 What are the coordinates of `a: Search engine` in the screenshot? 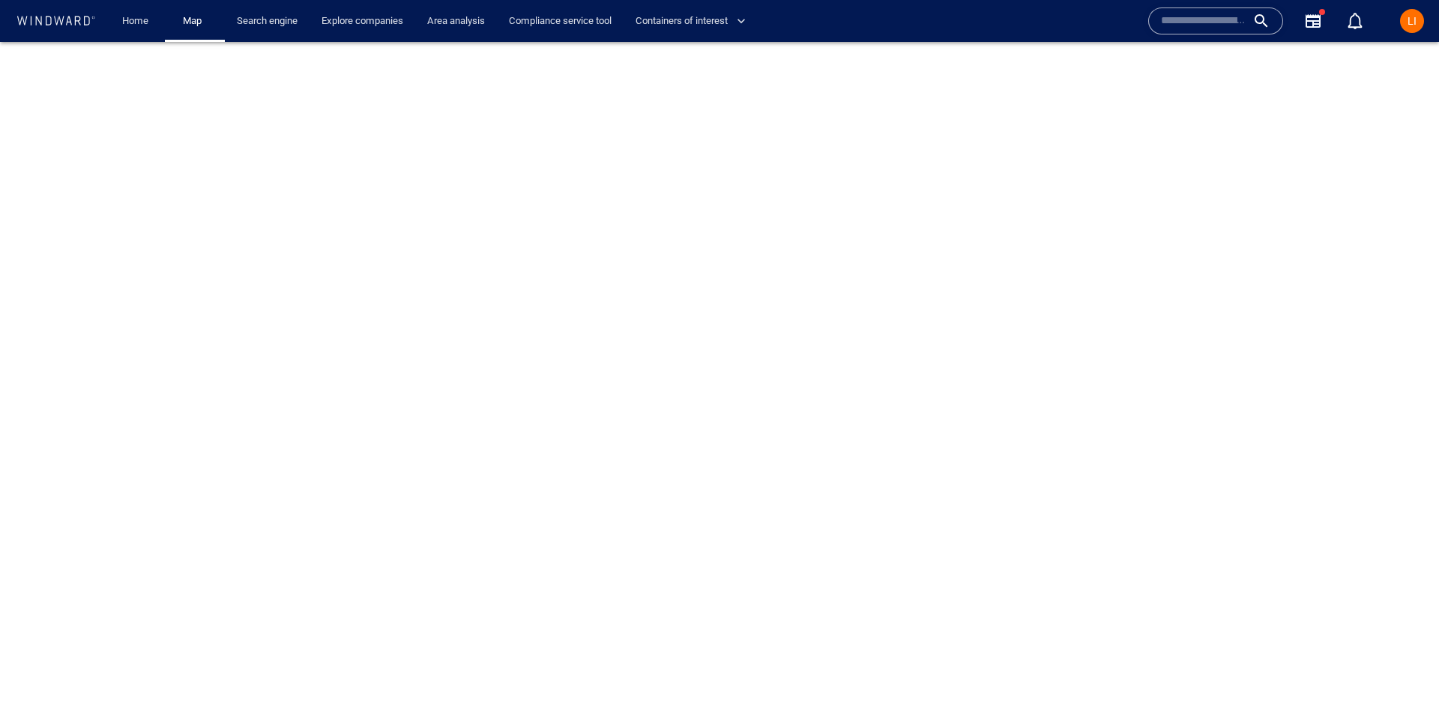 It's located at (267, 21).